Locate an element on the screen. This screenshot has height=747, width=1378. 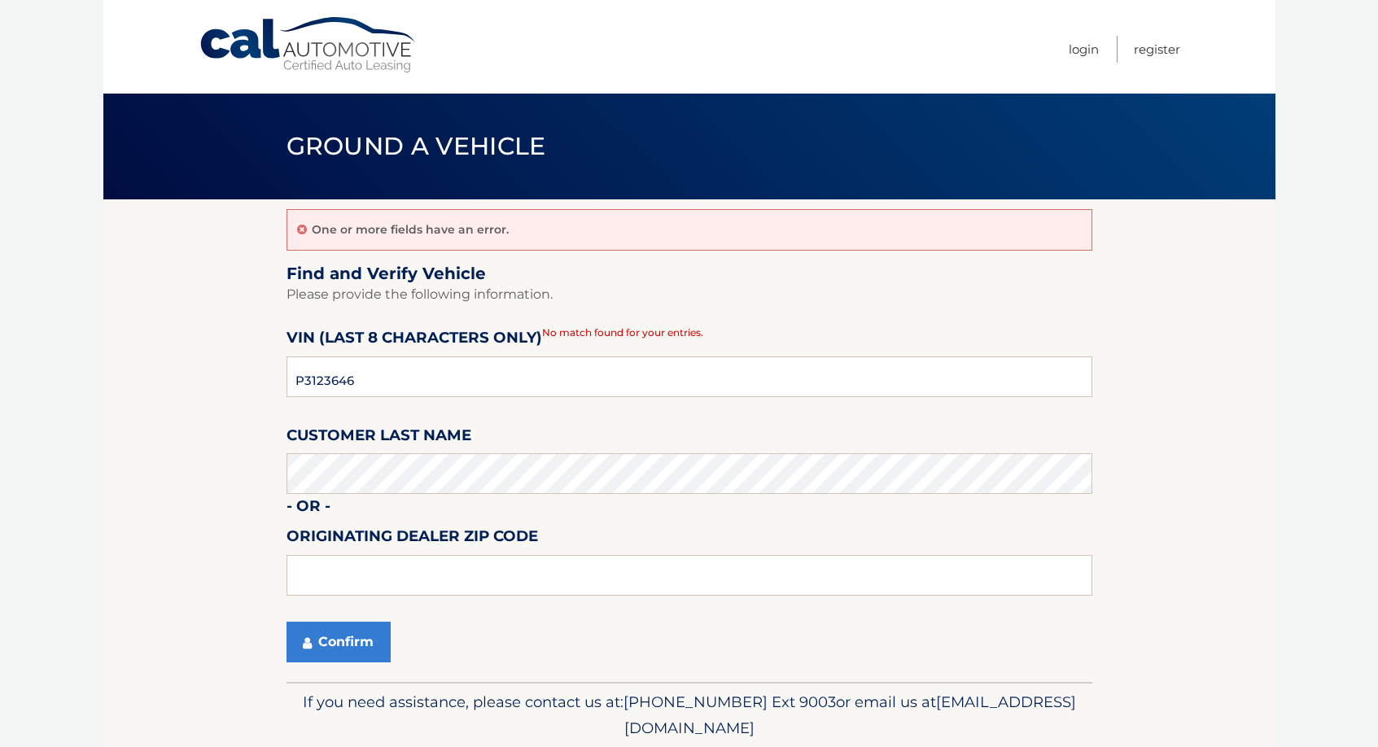
label: - or - is located at coordinates (309, 509).